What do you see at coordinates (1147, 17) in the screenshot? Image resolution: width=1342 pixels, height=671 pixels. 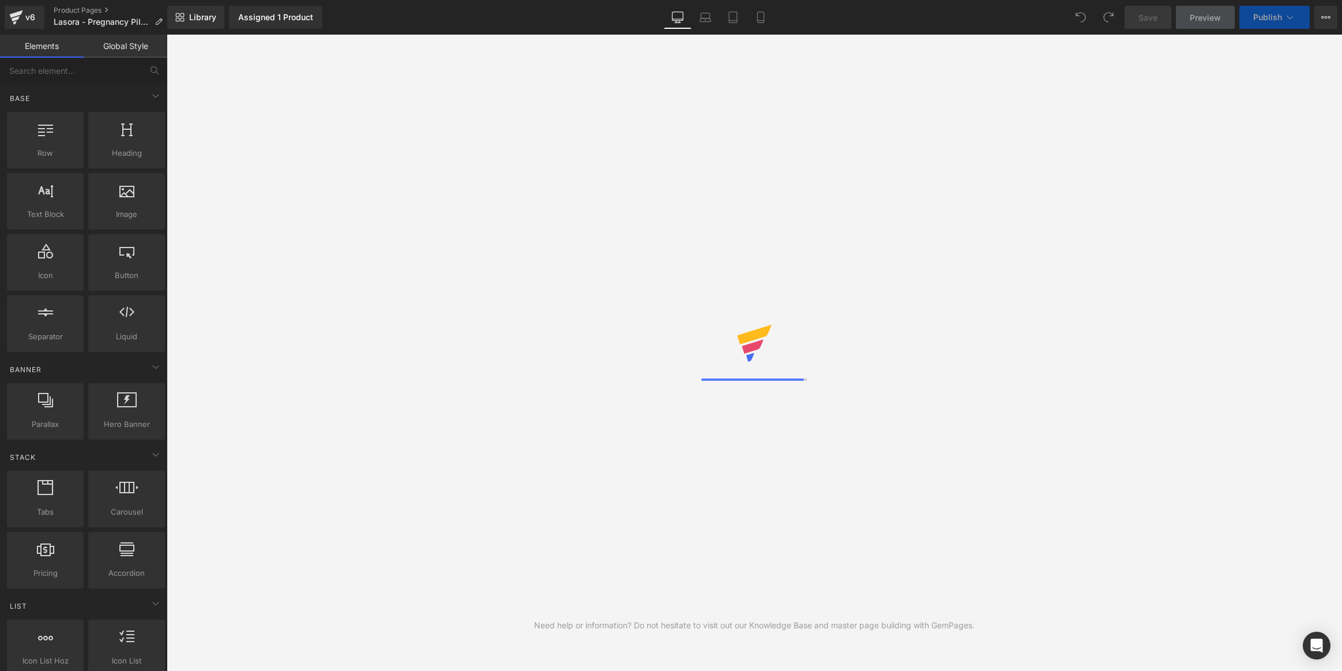 I see `span: Save` at bounding box center [1147, 17].